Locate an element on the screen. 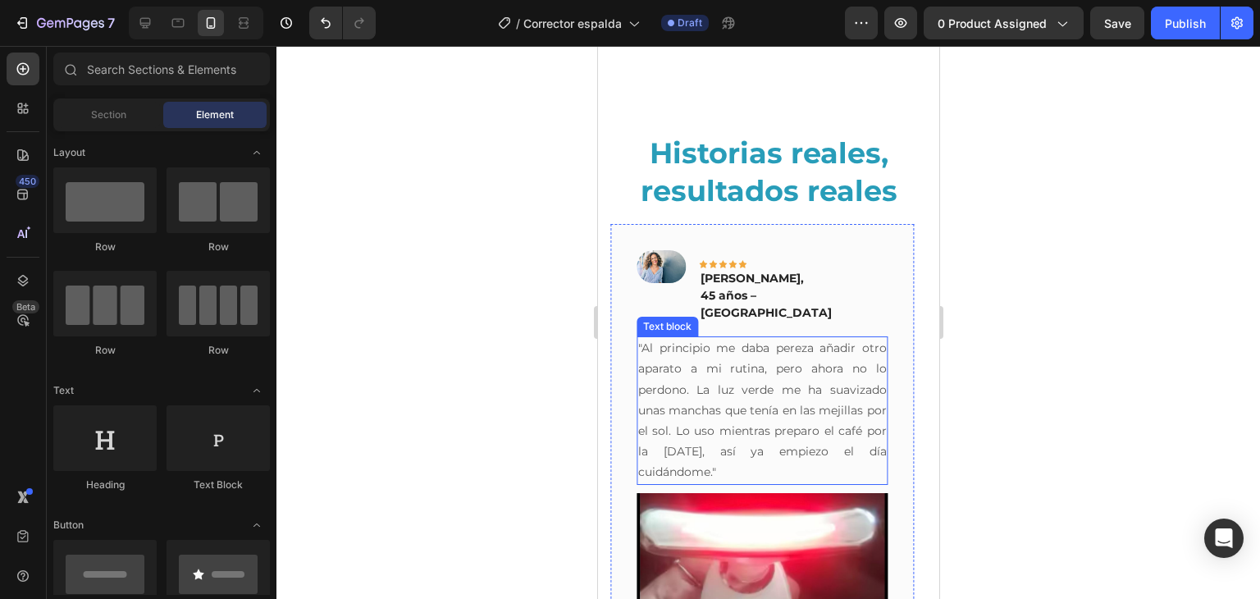 This screenshot has width=1260, height=599. button: Save is located at coordinates (1117, 23).